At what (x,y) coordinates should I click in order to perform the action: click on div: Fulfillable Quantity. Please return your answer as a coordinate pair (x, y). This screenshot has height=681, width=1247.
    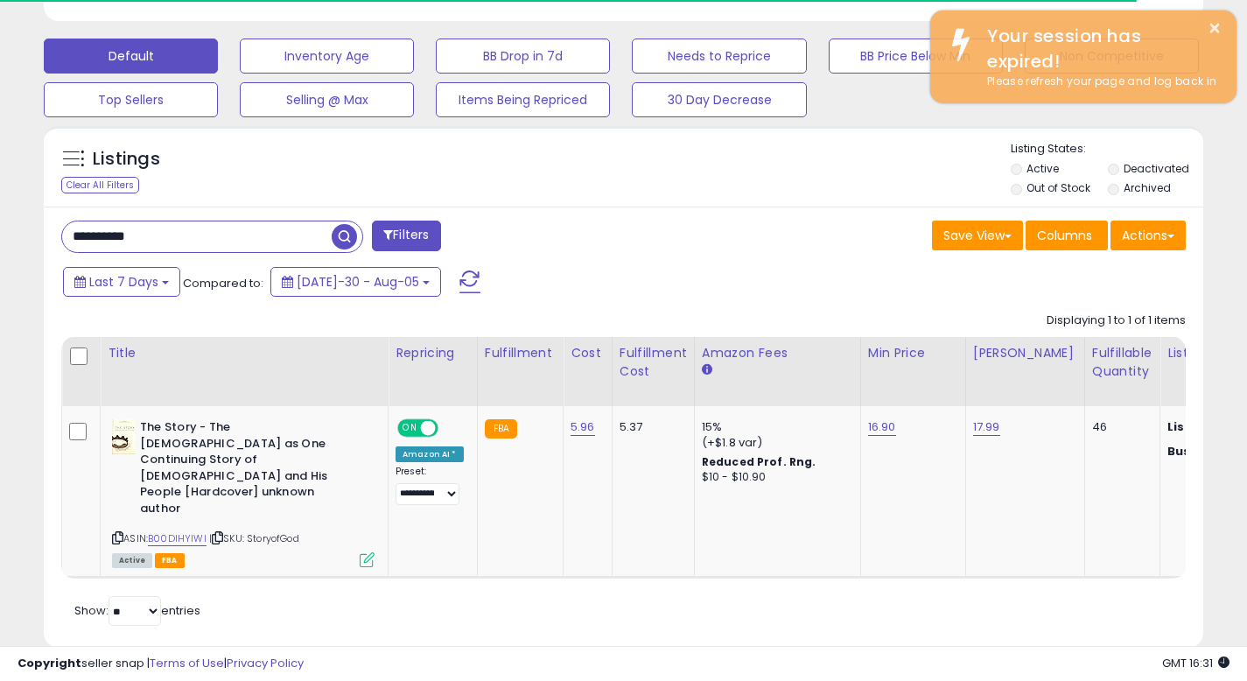
    Looking at the image, I should click on (1122, 362).